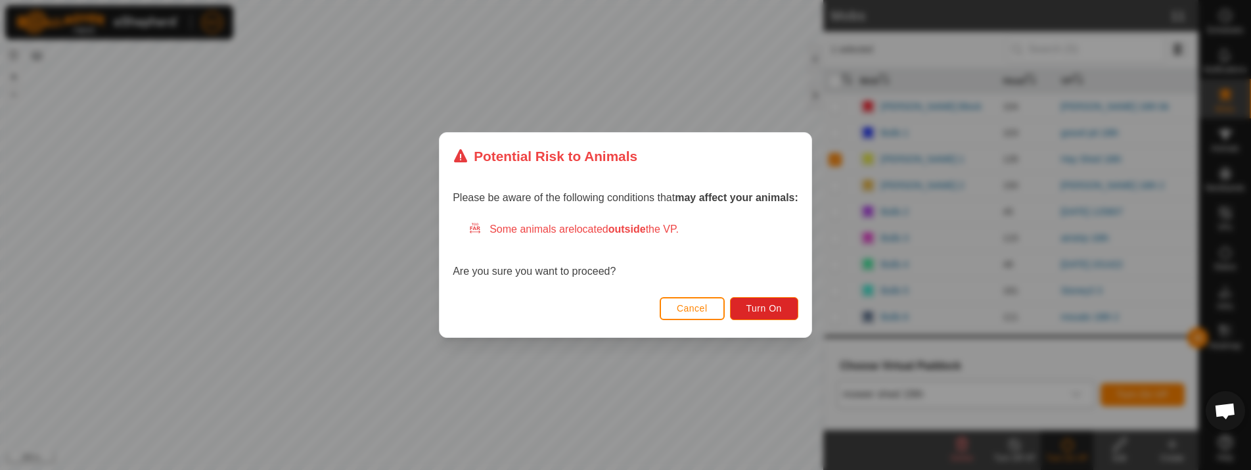  I want to click on div: Are you sure you want to proceed?, so click(626, 250).